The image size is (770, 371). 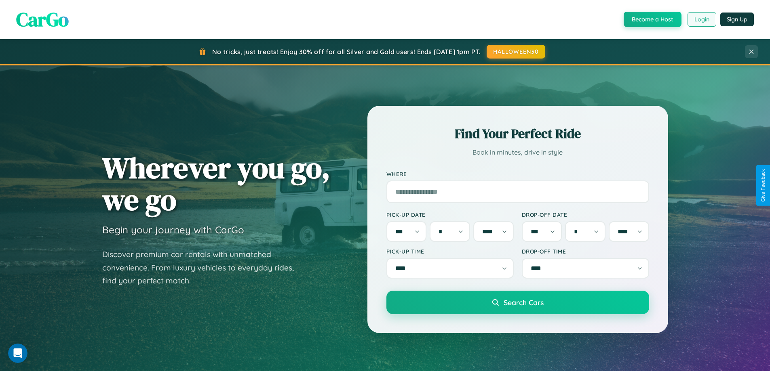 What do you see at coordinates (516, 52) in the screenshot?
I see `button: HALLOWEEN30` at bounding box center [516, 52].